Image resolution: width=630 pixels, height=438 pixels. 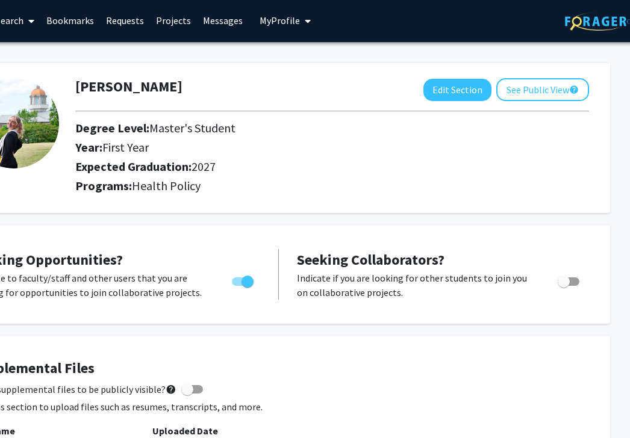 I want to click on b: Uploaded Date, so click(x=185, y=431).